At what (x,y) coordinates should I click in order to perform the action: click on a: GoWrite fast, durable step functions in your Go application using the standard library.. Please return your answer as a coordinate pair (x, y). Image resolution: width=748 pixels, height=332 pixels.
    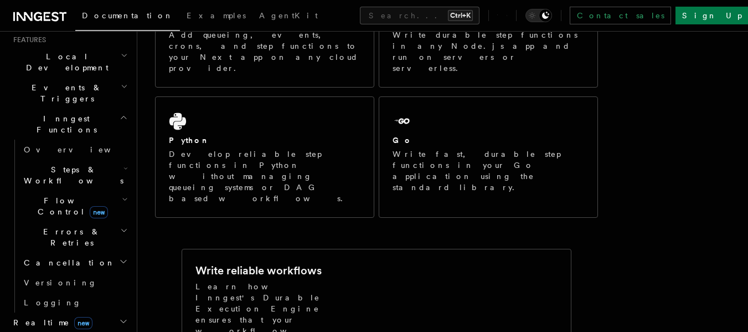
    Looking at the image, I should click on (488, 157).